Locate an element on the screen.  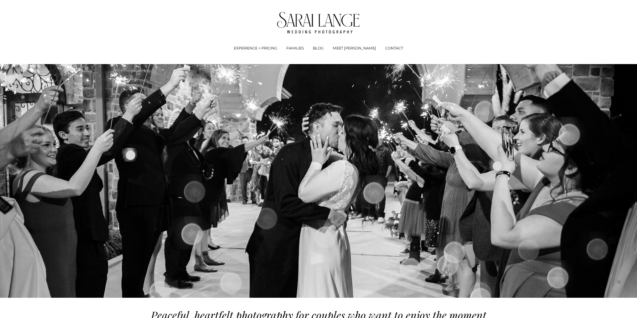
a: BLOG is located at coordinates (318, 48).